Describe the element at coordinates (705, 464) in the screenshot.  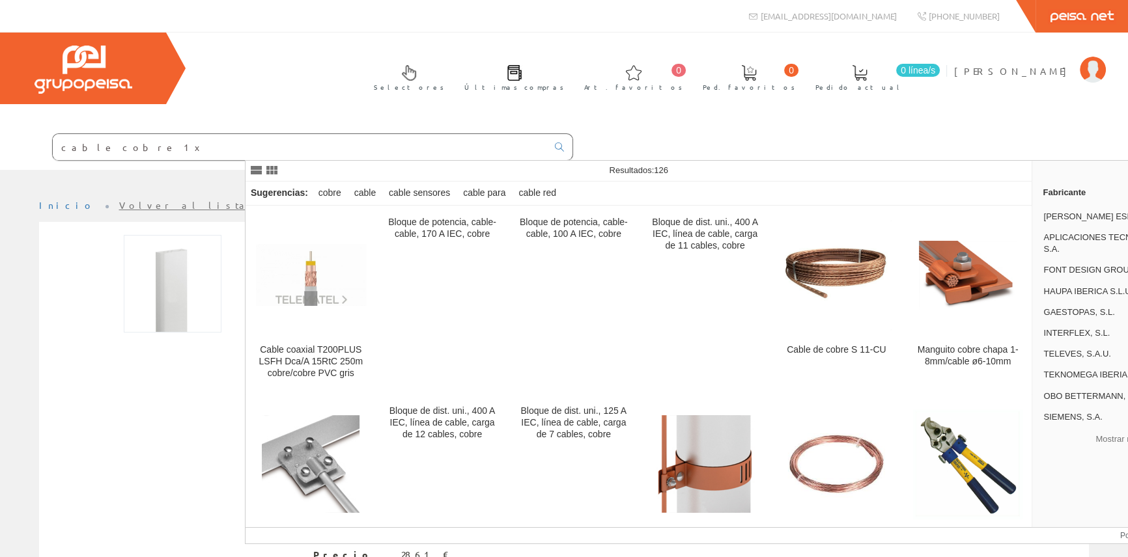
I see `img: Soporte cobre tubería ø50-120mm cable ø6-10mm` at that location.